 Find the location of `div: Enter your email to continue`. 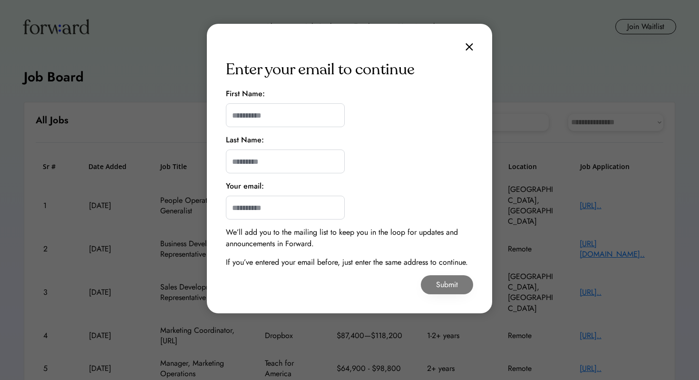

div: Enter your email to continue is located at coordinates (320, 69).